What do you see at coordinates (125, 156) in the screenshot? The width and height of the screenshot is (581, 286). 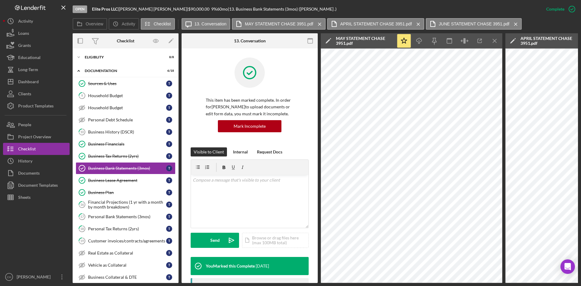 I see `a: Business Tax Returns (2yrs)T` at bounding box center [125, 156].